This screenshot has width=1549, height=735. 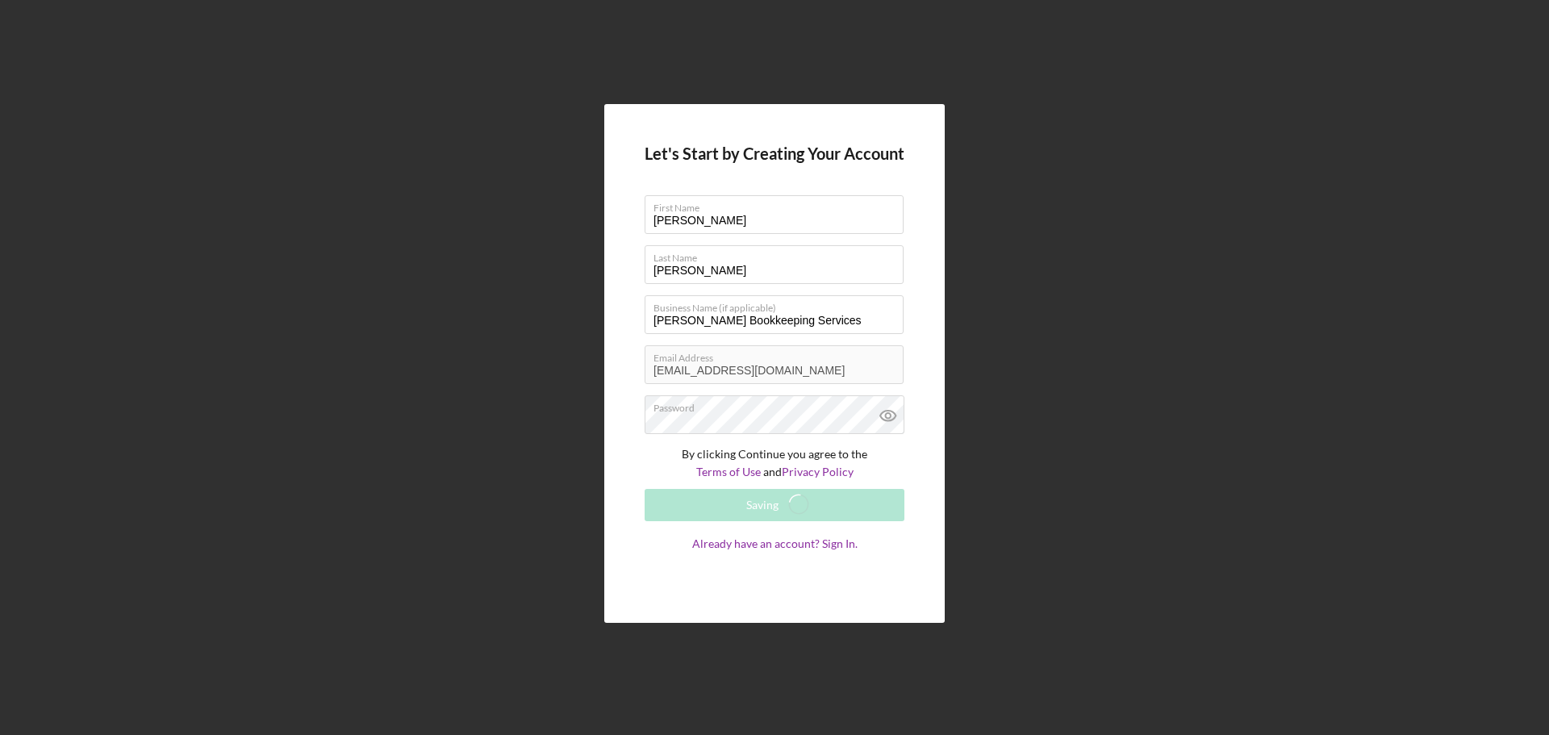 What do you see at coordinates (779, 255) in the screenshot?
I see `label: Last Name` at bounding box center [779, 255].